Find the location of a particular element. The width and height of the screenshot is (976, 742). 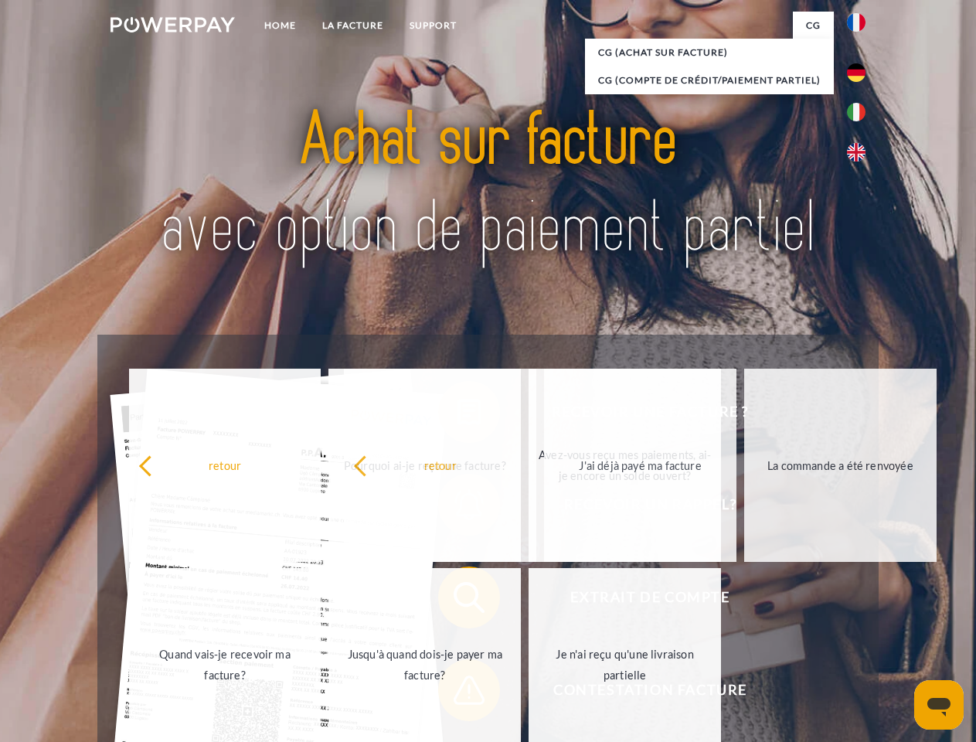

a: Support is located at coordinates (433, 26).